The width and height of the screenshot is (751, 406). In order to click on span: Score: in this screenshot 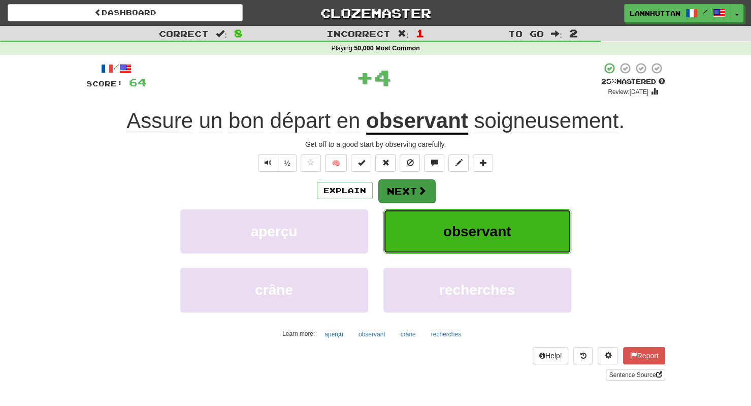, I will do `click(105, 83)`.